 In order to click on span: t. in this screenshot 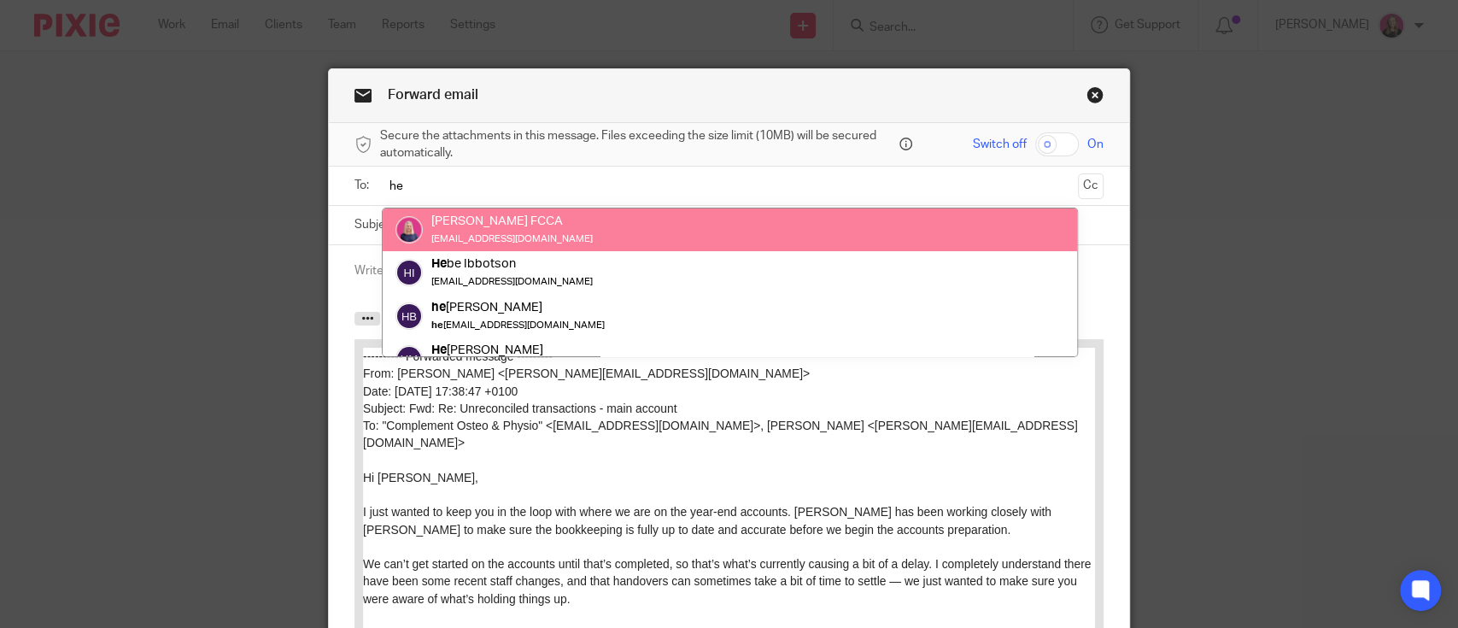, I will do `click(208, 437)`.